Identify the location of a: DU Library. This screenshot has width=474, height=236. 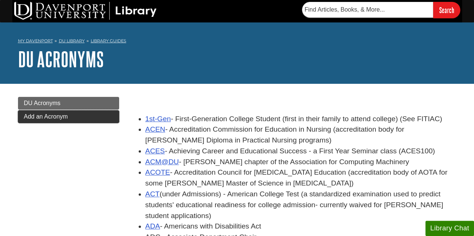
(72, 41).